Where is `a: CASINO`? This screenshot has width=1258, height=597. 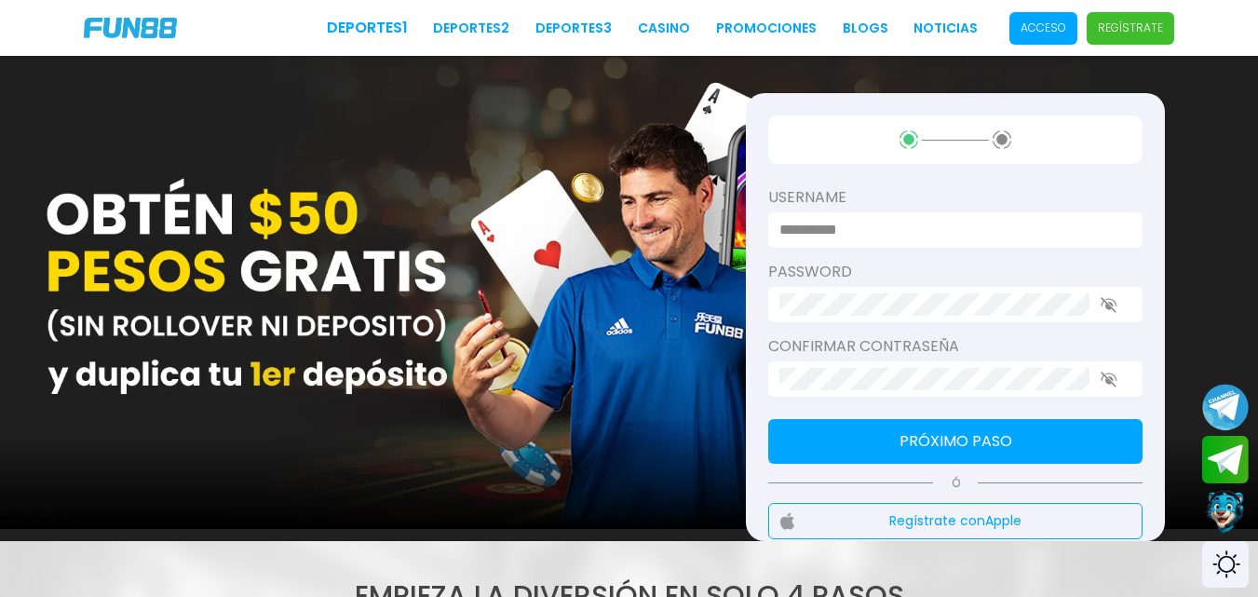
a: CASINO is located at coordinates (664, 28).